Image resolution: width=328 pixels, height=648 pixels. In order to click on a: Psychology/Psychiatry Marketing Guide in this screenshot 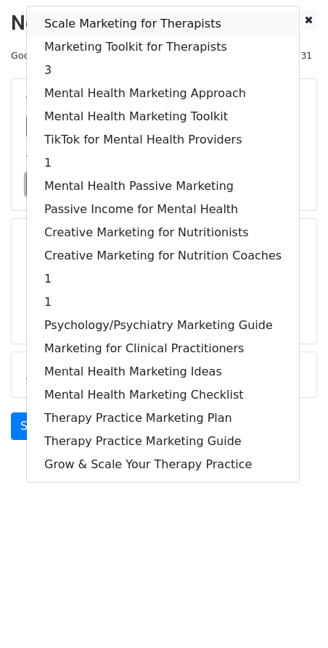, I will do `click(162, 326)`.